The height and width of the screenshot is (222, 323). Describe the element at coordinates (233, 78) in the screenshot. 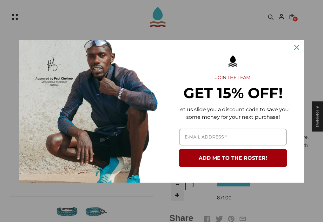

I see `h2: JOIN THE TEAM` at that location.